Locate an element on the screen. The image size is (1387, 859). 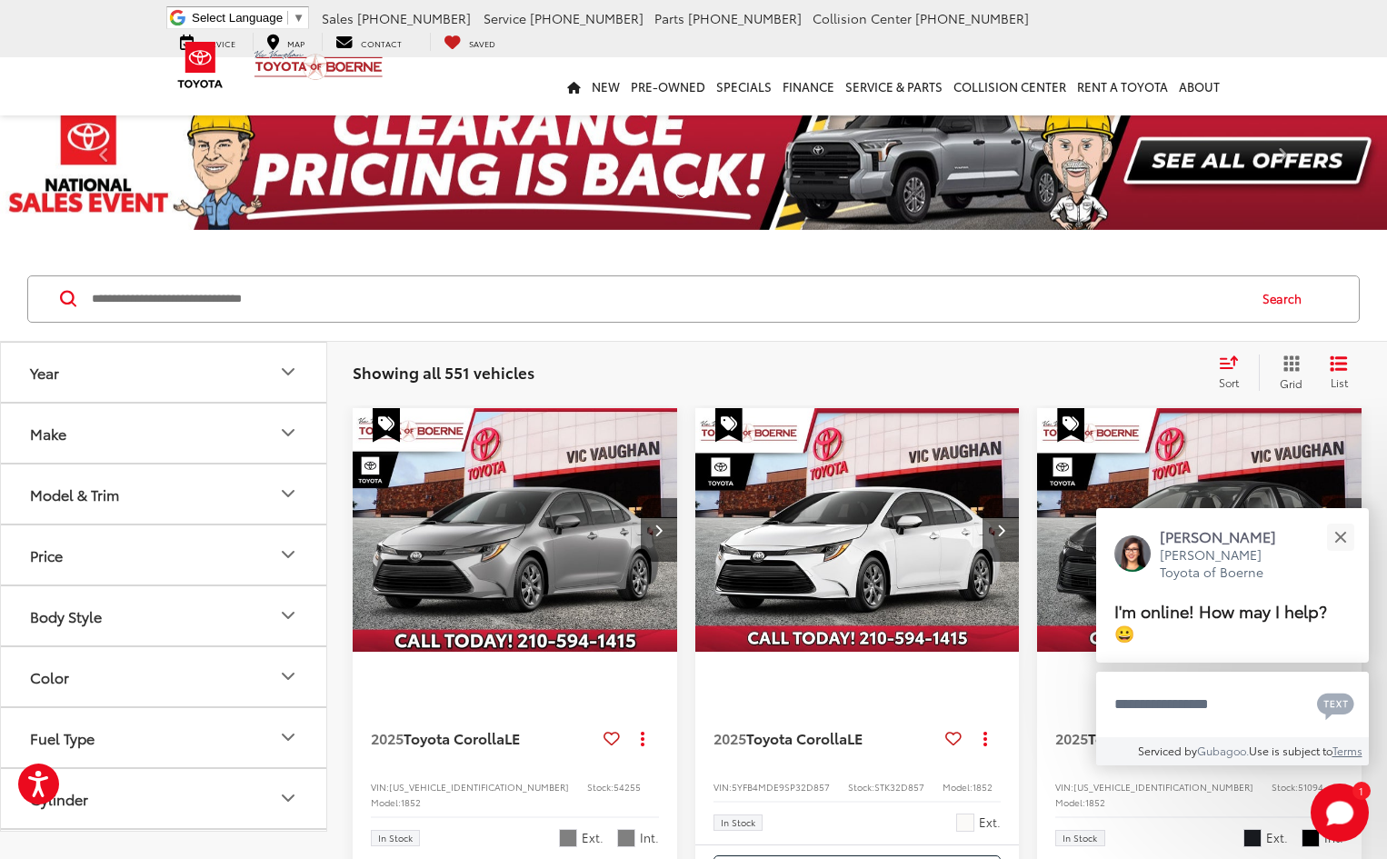
button: Search is located at coordinates (1286, 299).